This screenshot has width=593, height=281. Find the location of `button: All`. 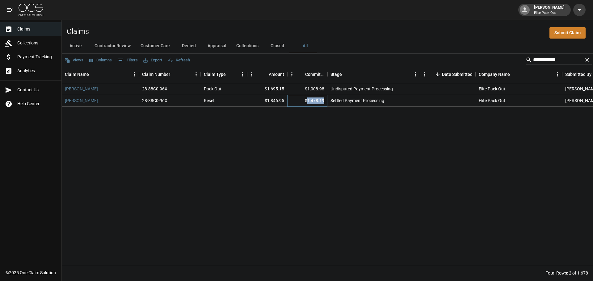

button: All is located at coordinates (305, 46).